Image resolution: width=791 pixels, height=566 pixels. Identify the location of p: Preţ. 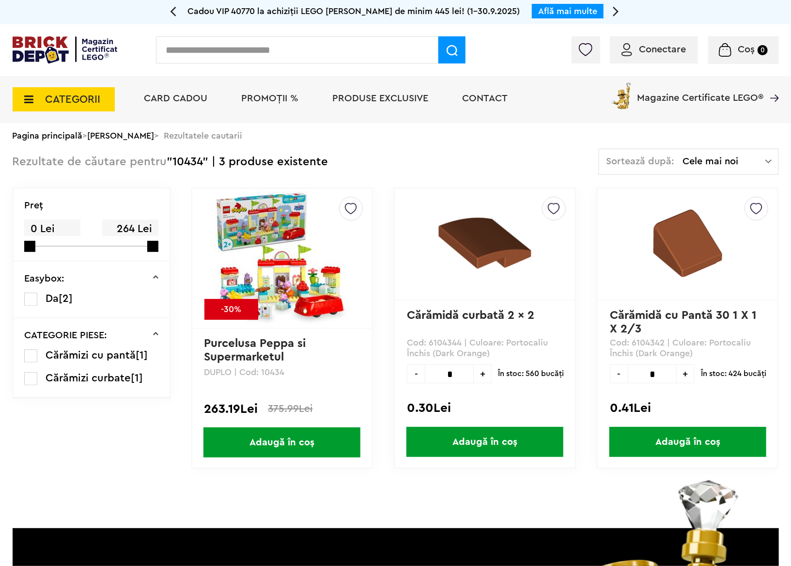
(33, 205).